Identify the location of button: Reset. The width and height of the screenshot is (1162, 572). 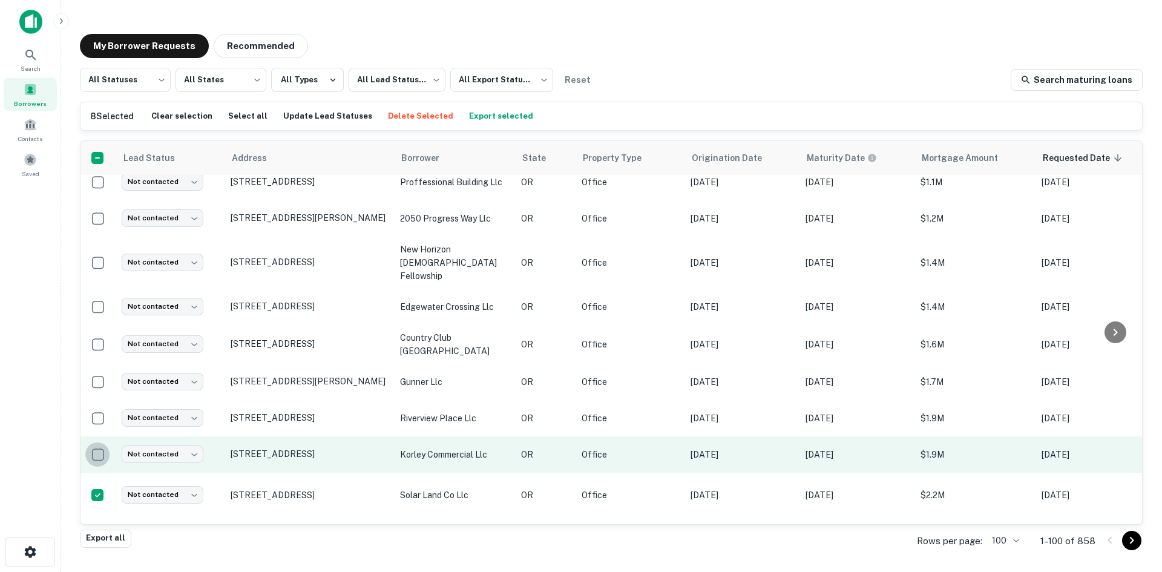
(577, 80).